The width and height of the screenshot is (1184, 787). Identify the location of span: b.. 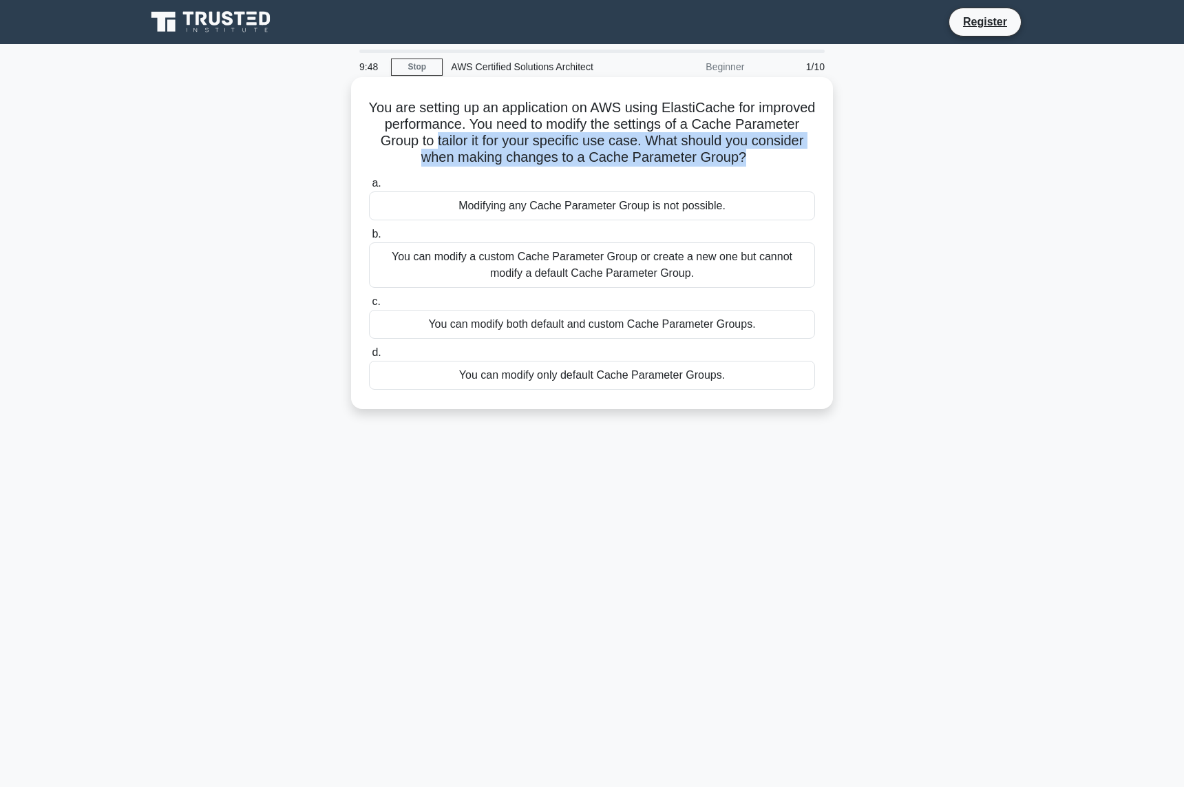
(376, 233).